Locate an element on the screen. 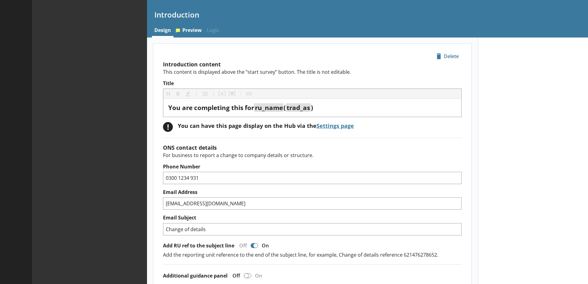 This screenshot has height=284, width=588. label: Title is located at coordinates (312, 83).